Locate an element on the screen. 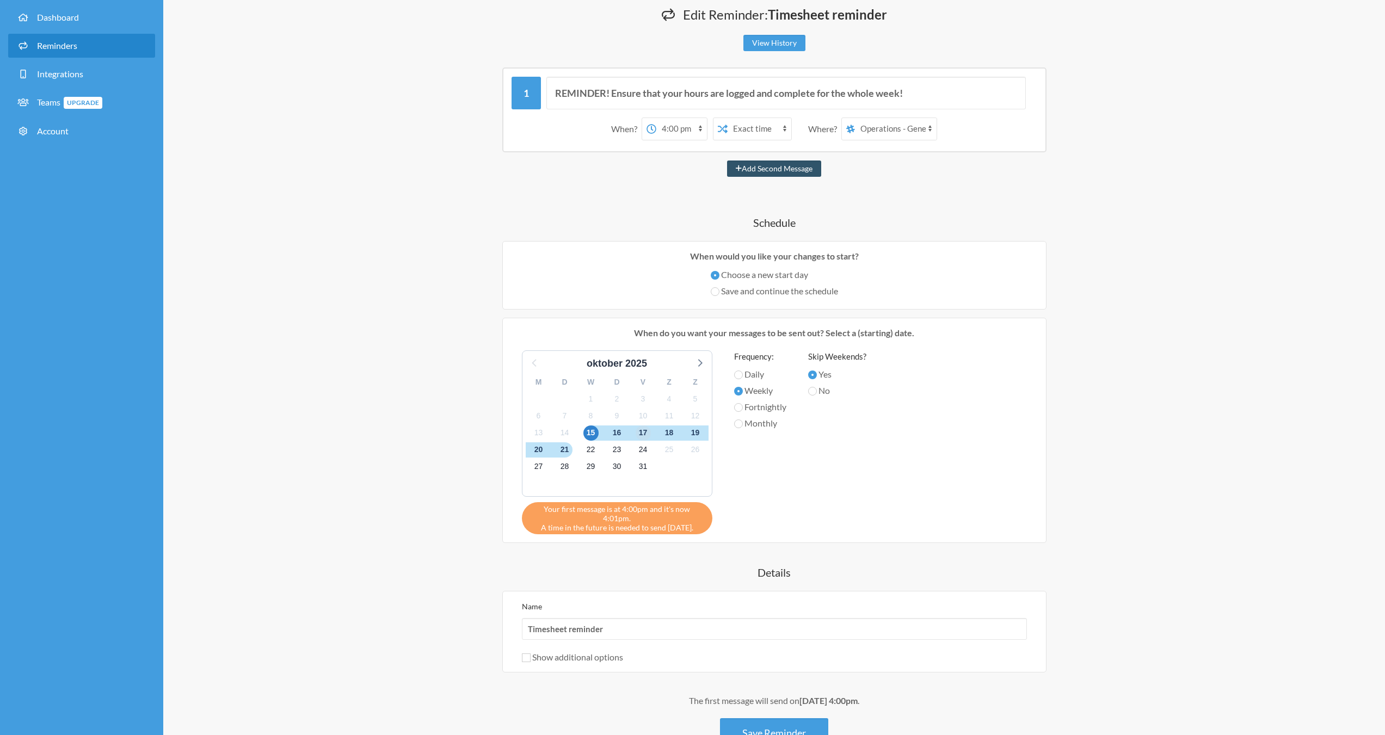 This screenshot has width=1385, height=735. span: zondag 23 november 2025 is located at coordinates (617, 450).